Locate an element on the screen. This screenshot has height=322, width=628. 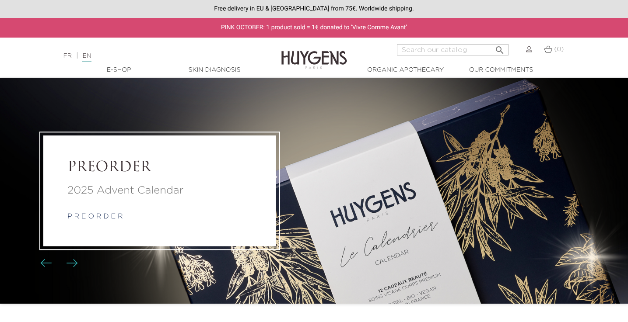
input: Search is located at coordinates (452, 50).